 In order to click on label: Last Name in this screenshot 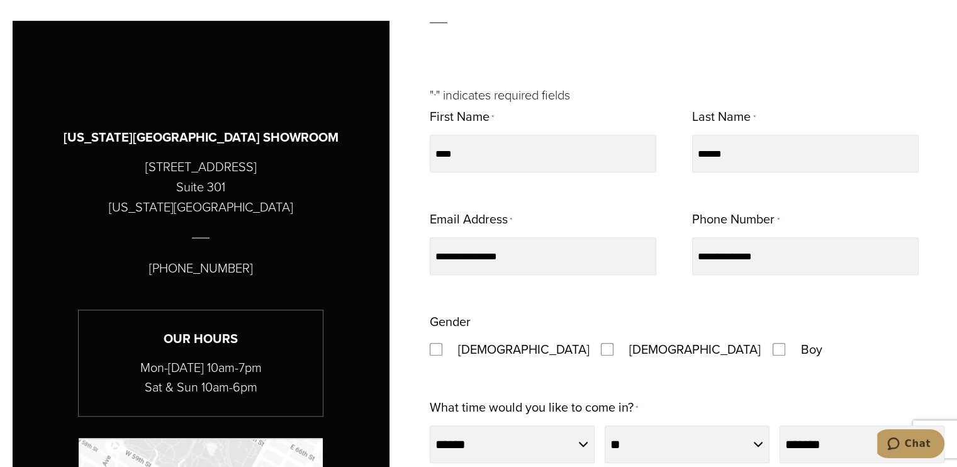, I will do `click(723, 117)`.